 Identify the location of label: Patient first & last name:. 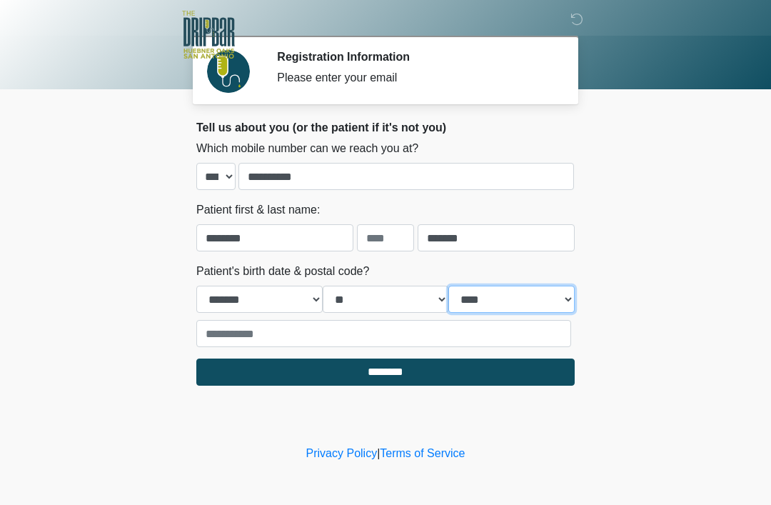
(258, 210).